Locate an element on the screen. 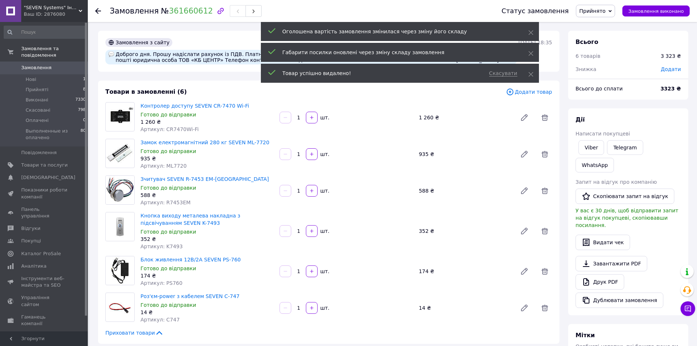  a: Роз'єм-power з кабелем SEVEN С-747 is located at coordinates (190, 296).